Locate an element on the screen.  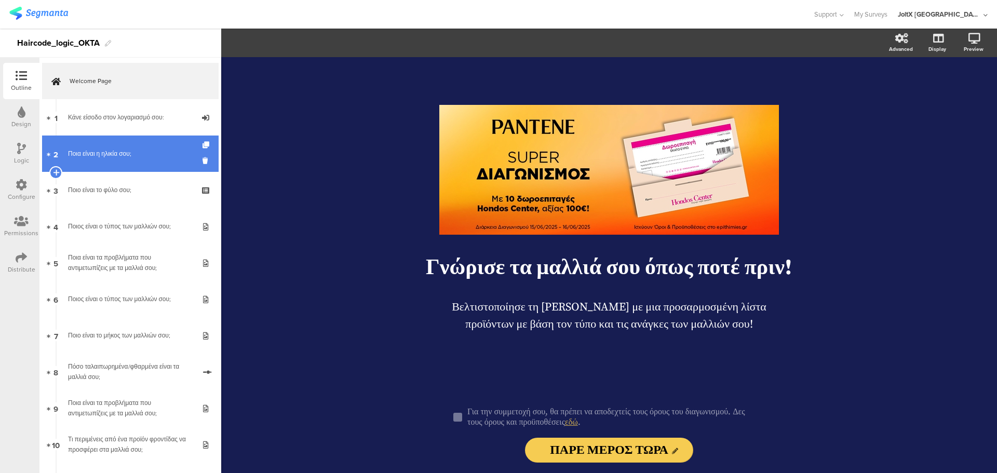
a: 9 Ποια είναι τα προβλήματα που αντιμετωπίζεις με τα μαλλιά σου; is located at coordinates (130, 408).